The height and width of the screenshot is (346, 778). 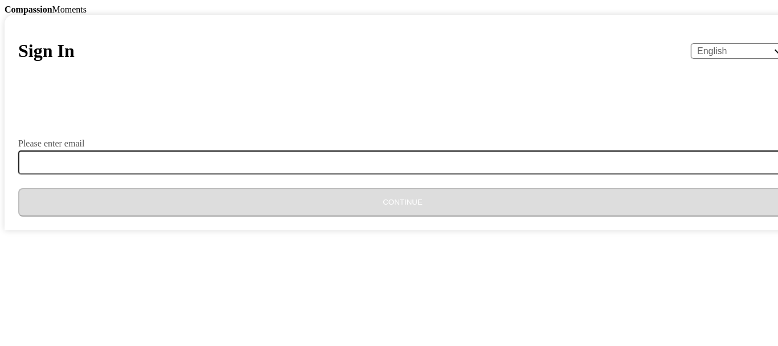 What do you see at coordinates (28, 9) in the screenshot?
I see `b: Compassion` at bounding box center [28, 9].